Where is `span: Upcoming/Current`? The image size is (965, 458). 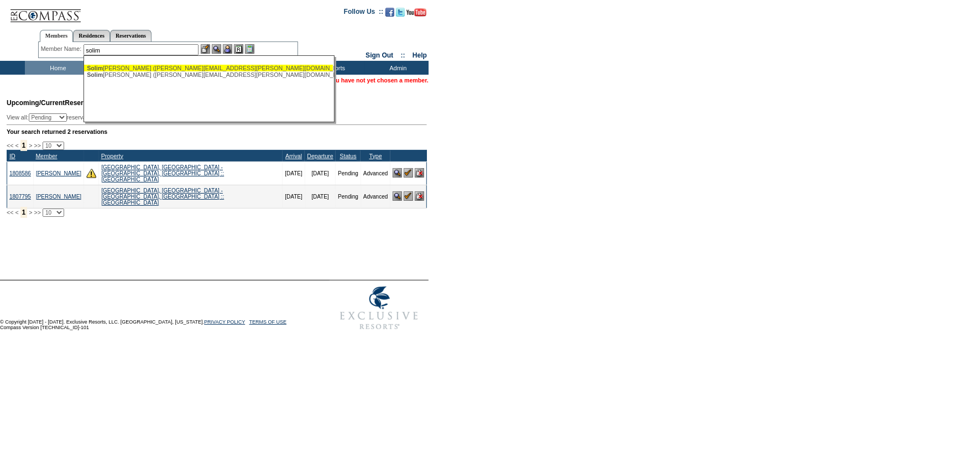 span: Upcoming/Current is located at coordinates (35, 103).